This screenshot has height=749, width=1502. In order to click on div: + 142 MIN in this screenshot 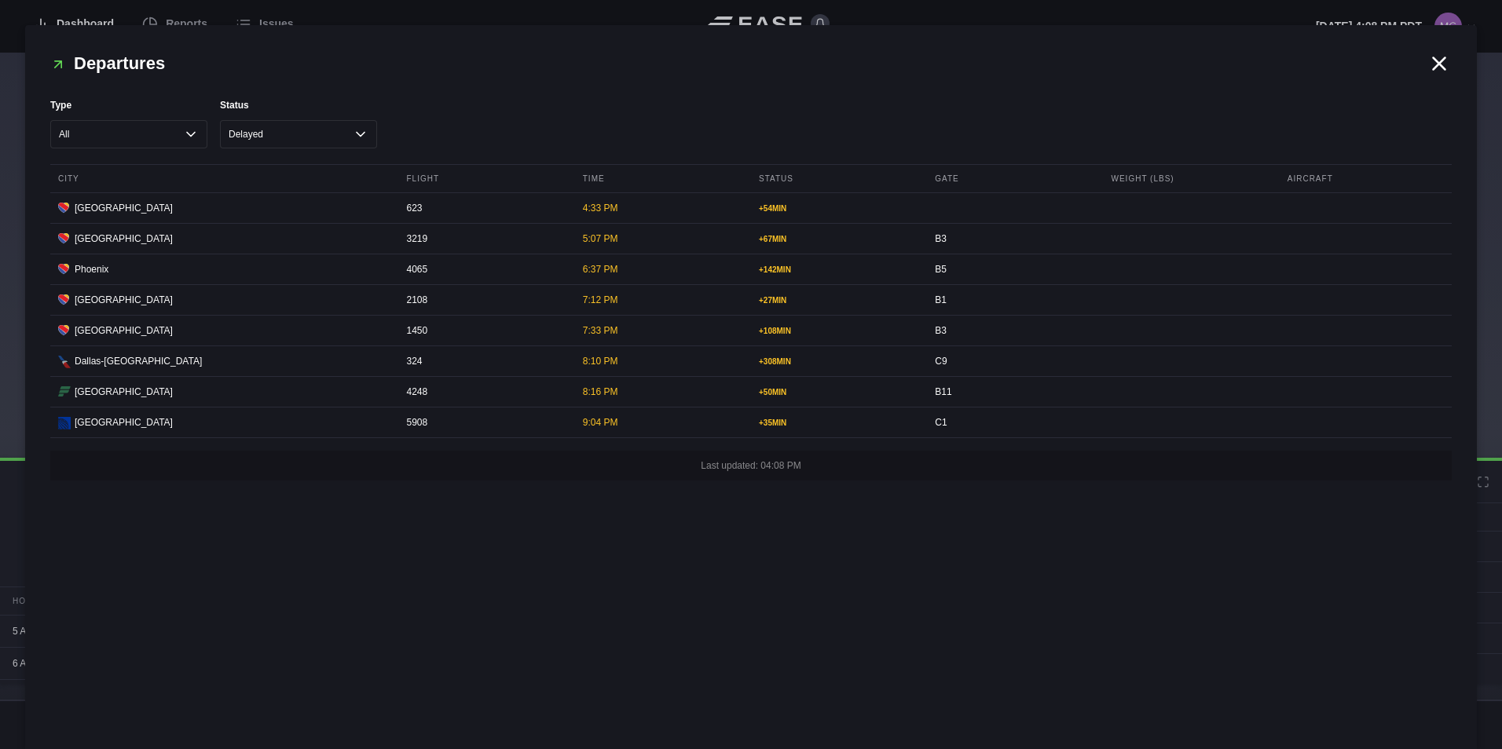, I will do `click(837, 269)`.